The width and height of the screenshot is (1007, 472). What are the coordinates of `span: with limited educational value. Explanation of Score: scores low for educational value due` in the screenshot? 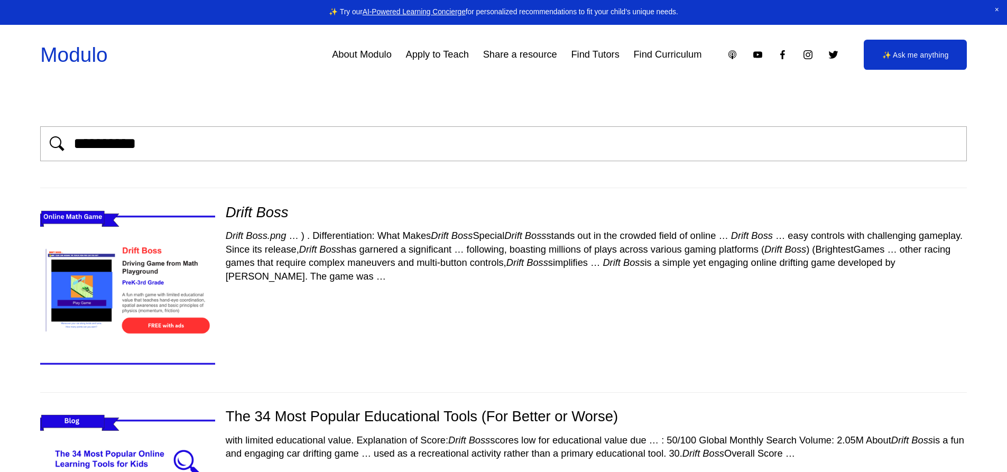 It's located at (436, 440).